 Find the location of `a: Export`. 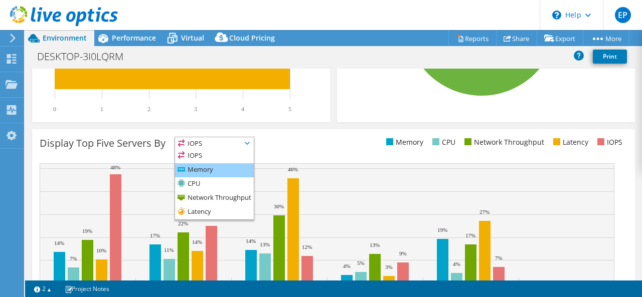

a: Export is located at coordinates (560, 38).